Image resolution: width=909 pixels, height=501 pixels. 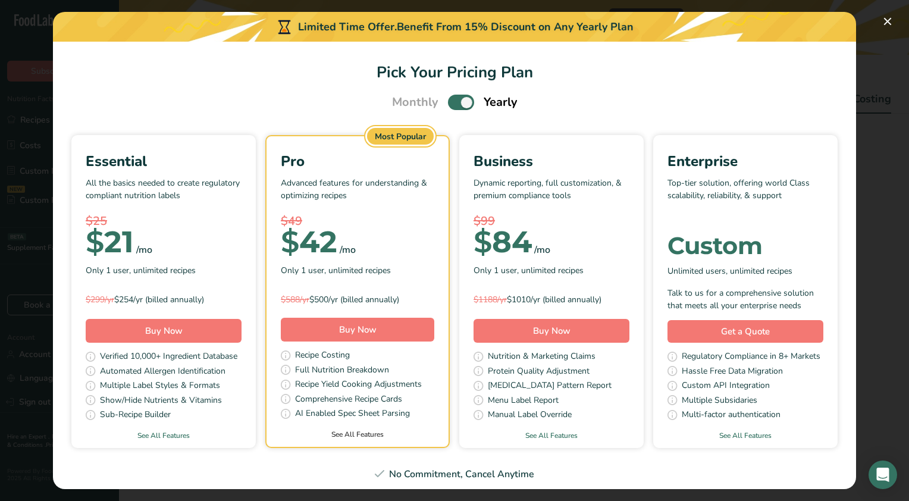 I want to click on span: Multi-factor authentication, so click(x=731, y=415).